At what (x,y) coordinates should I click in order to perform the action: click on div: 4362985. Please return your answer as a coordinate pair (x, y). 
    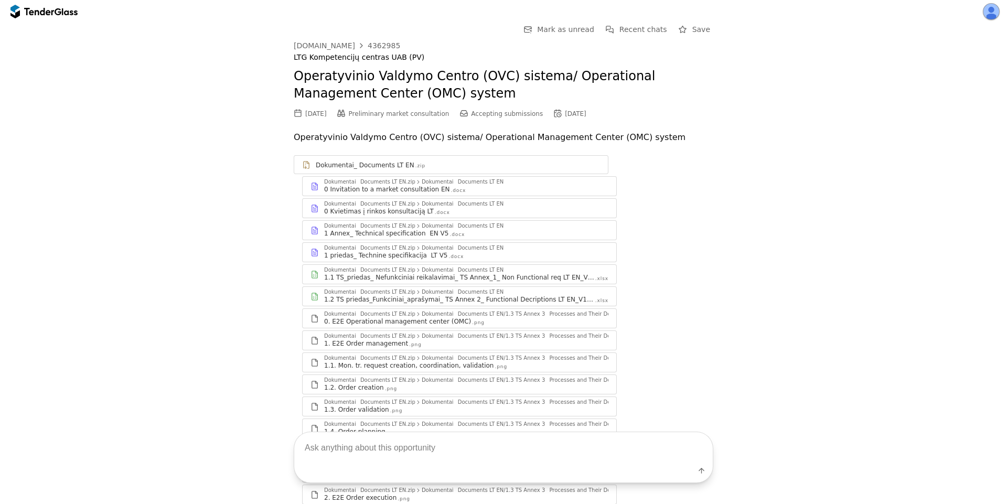
    Looking at the image, I should click on (384, 46).